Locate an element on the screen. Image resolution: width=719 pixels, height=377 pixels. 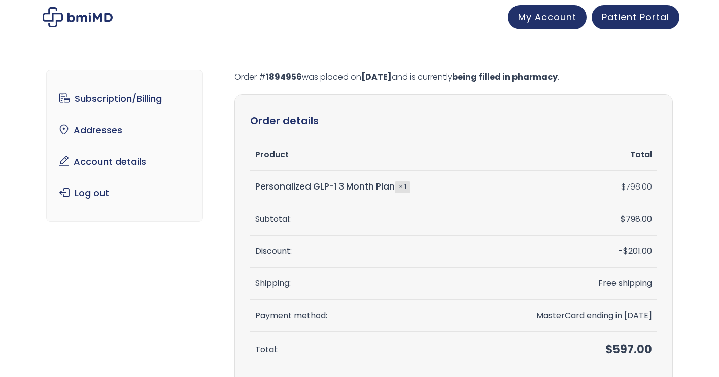
td: Personalized GLP-1 3 Month Plan is located at coordinates (366, 187).